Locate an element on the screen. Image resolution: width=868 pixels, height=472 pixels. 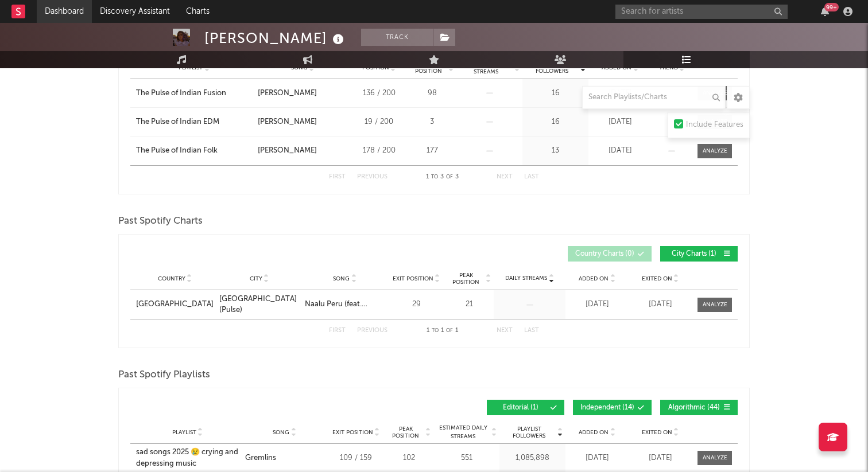
a: The Pulse of Indian Folk is located at coordinates (194, 151).